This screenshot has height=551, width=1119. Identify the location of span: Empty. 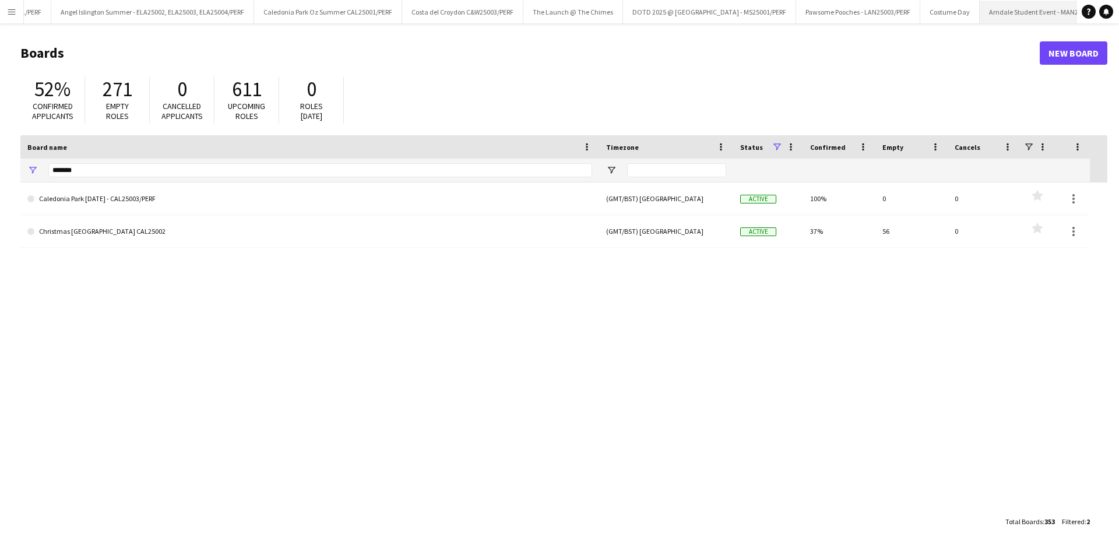
(893, 147).